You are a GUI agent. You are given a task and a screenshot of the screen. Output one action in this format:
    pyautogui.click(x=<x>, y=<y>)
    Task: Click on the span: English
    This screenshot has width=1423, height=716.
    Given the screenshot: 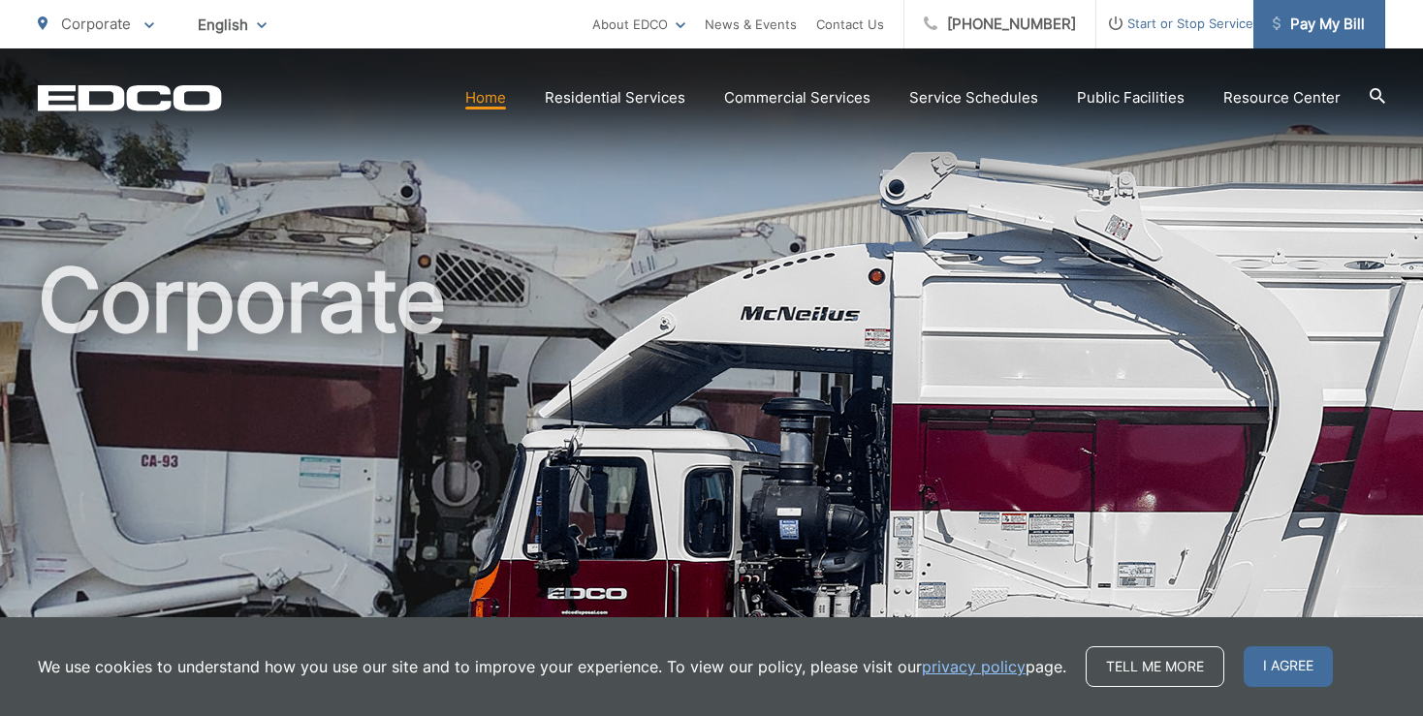 What is the action you would take?
    pyautogui.click(x=232, y=24)
    